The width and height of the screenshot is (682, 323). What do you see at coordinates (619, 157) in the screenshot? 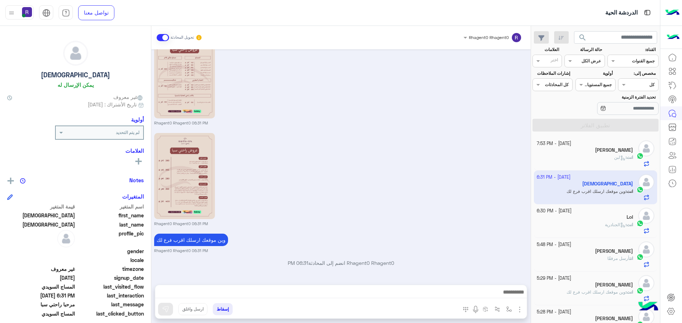
I see `span: لبن` at bounding box center [619, 157].